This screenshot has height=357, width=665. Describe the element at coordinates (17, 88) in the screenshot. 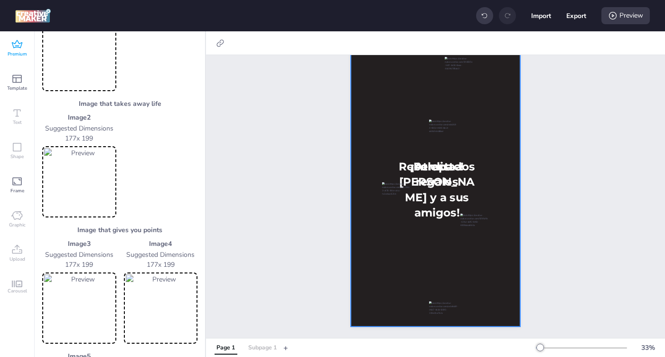

I see `span: Template` at that location.